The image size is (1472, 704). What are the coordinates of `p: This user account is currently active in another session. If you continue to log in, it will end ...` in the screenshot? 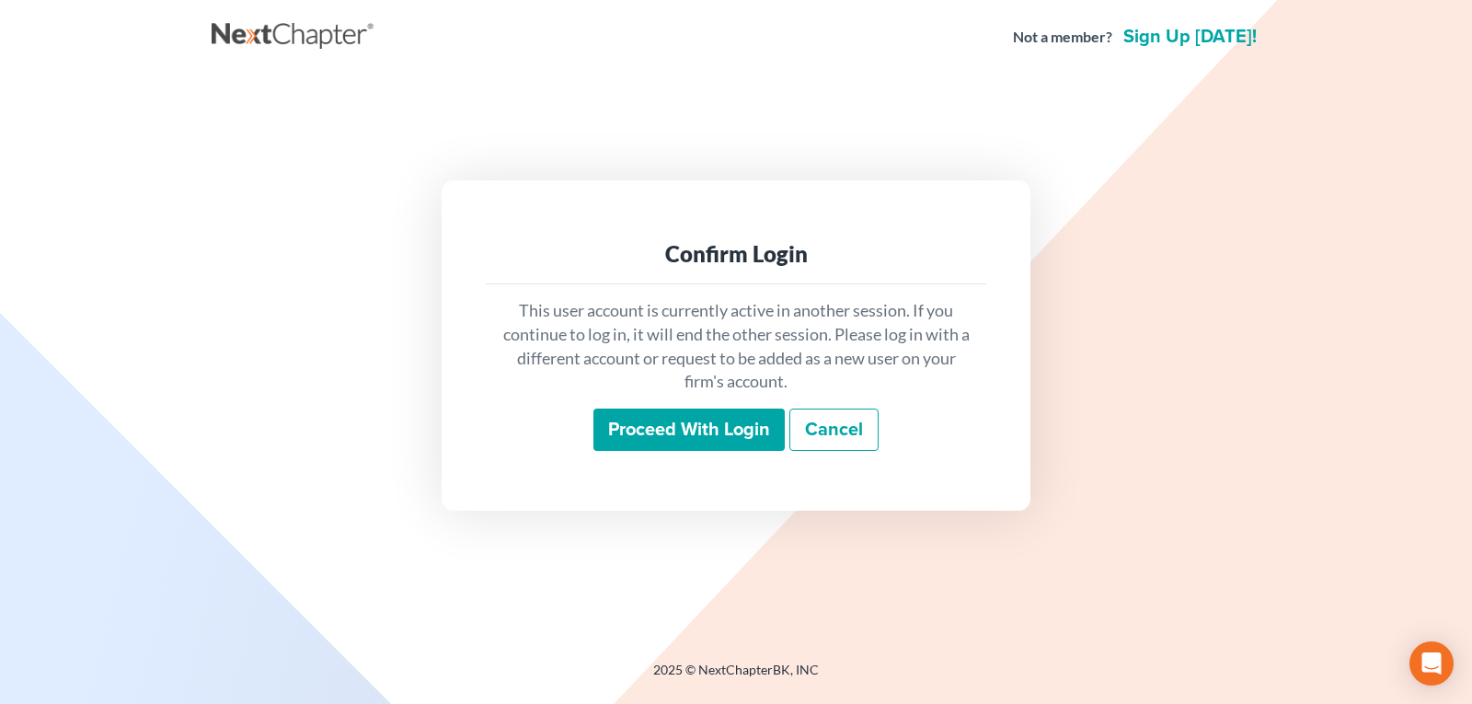 It's located at (736, 346).